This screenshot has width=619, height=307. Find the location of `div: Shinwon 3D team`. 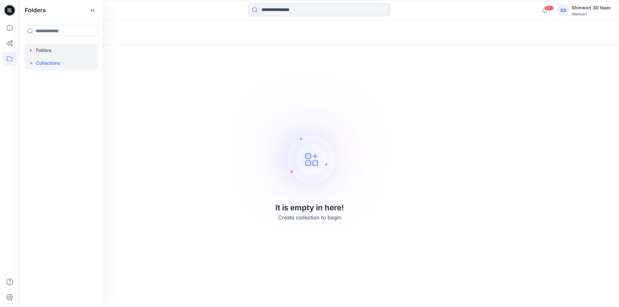

div: Shinwon 3D team is located at coordinates (592, 8).